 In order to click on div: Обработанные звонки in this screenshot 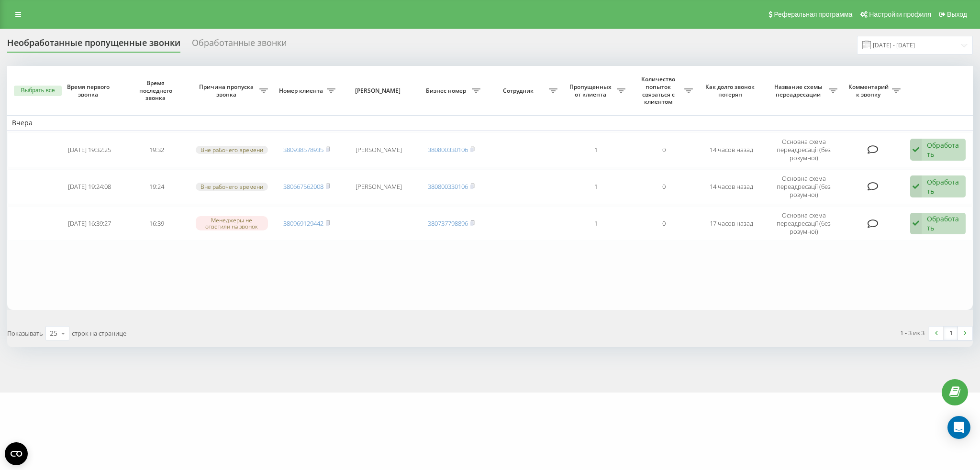, I will do `click(239, 45)`.